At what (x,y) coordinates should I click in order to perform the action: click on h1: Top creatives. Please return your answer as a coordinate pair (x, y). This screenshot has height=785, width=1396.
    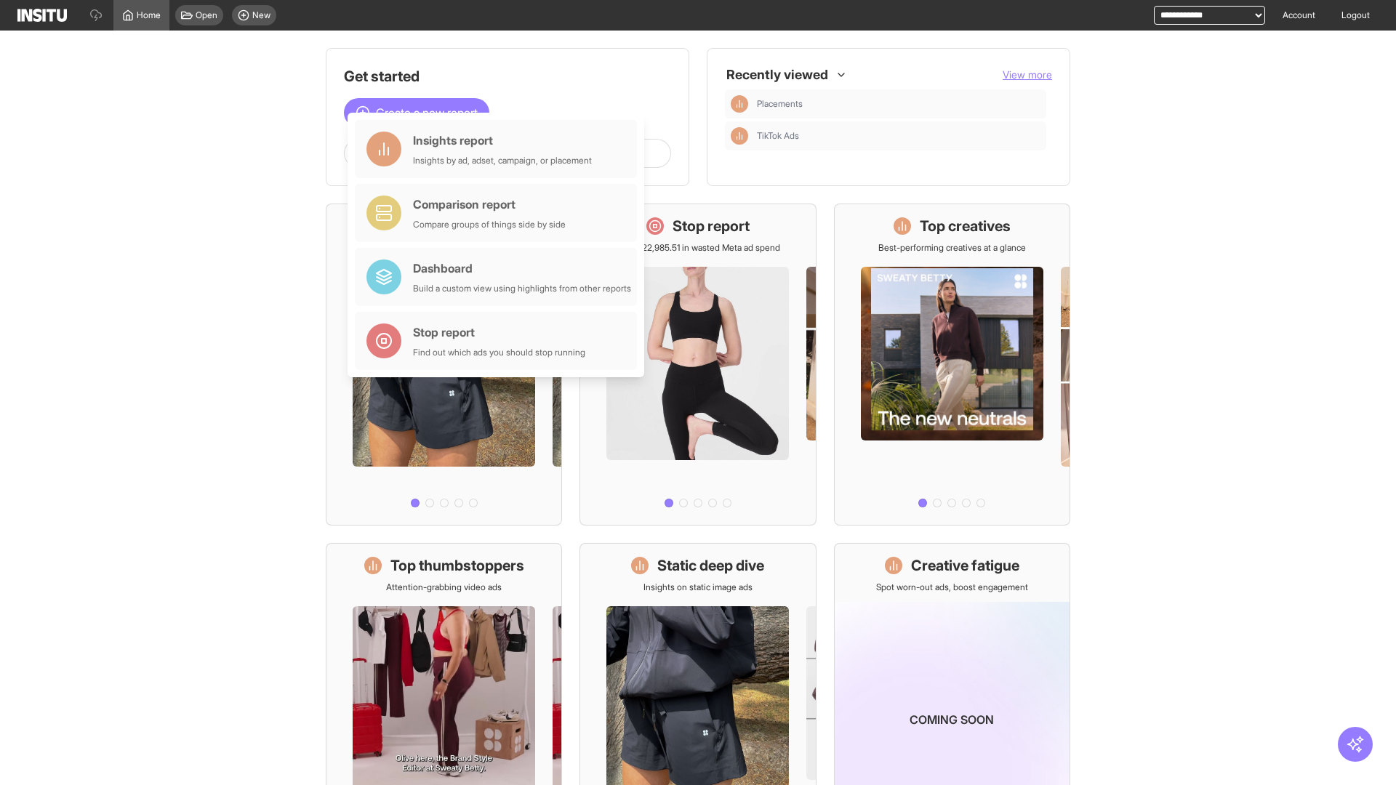
    Looking at the image, I should click on (965, 226).